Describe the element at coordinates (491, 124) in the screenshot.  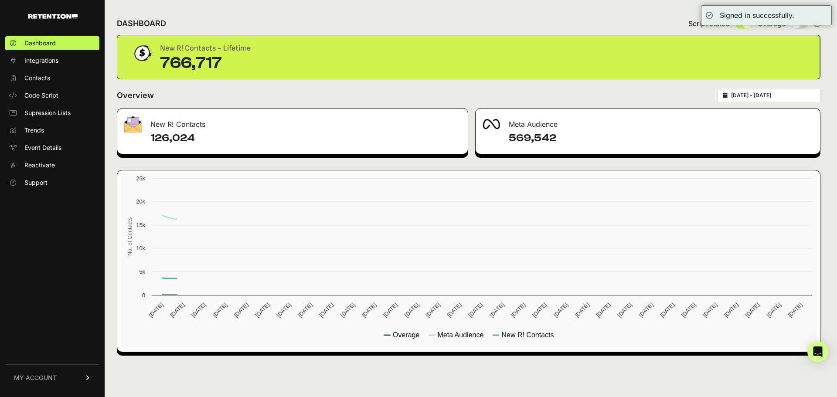
I see `img: fa-meta-2f981b61bb99beabf952f7030308934f19ce035c18b003e963880cc3fabeebb7.png` at that location.